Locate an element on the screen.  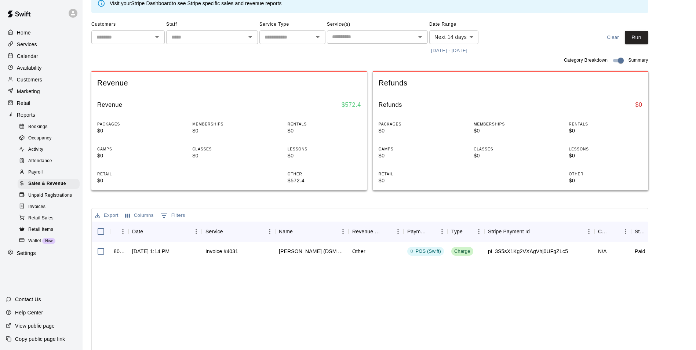
div: Services is located at coordinates (41, 44).